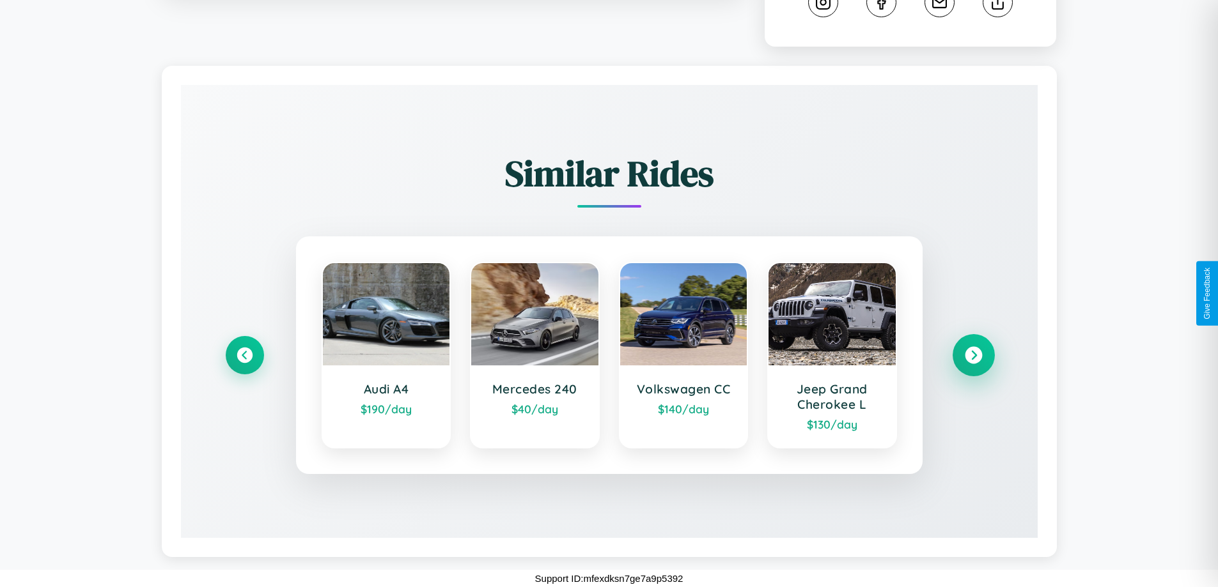 The width and height of the screenshot is (1218, 587). What do you see at coordinates (683, 355) in the screenshot?
I see `a: Volkswagen CC$140/day` at bounding box center [683, 355].